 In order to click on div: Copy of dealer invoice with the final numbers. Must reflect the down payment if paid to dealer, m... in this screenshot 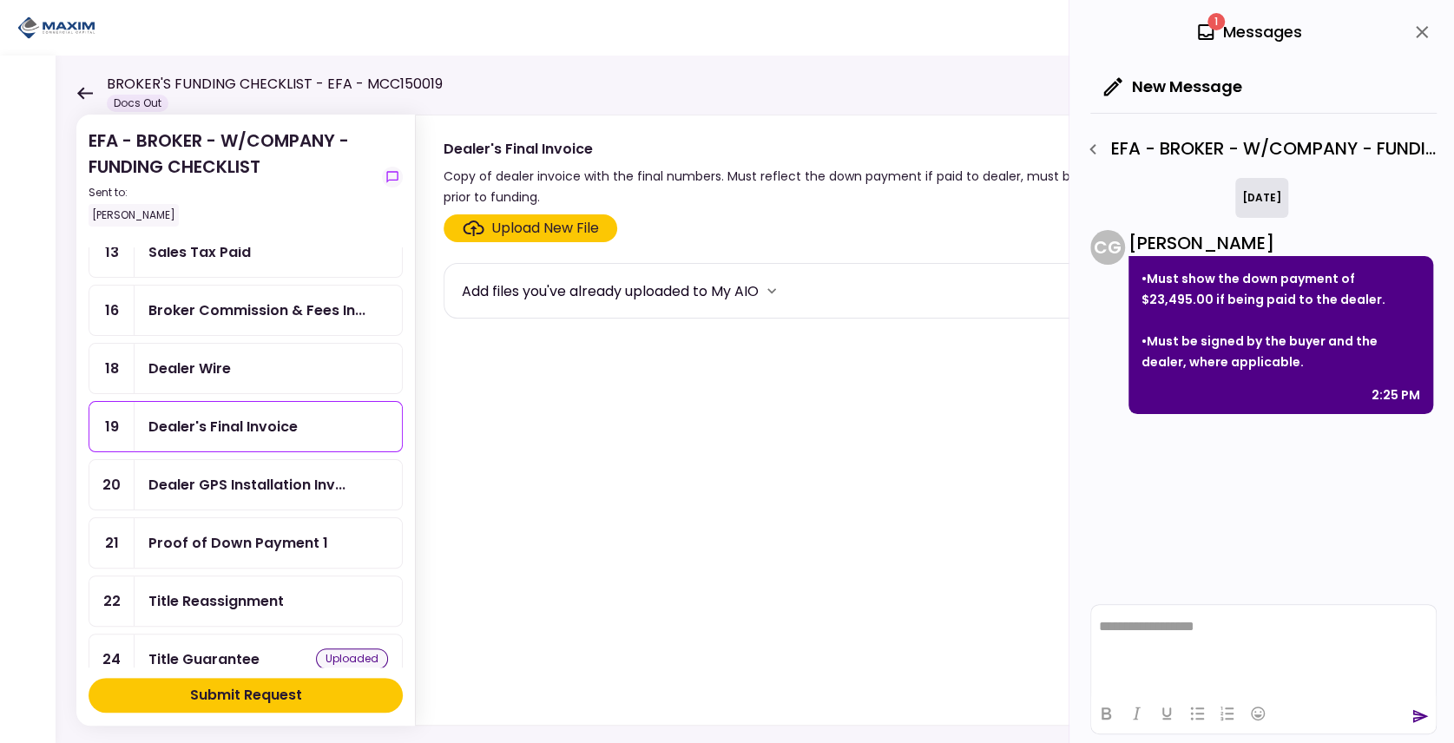, I will do `click(862, 187)`.